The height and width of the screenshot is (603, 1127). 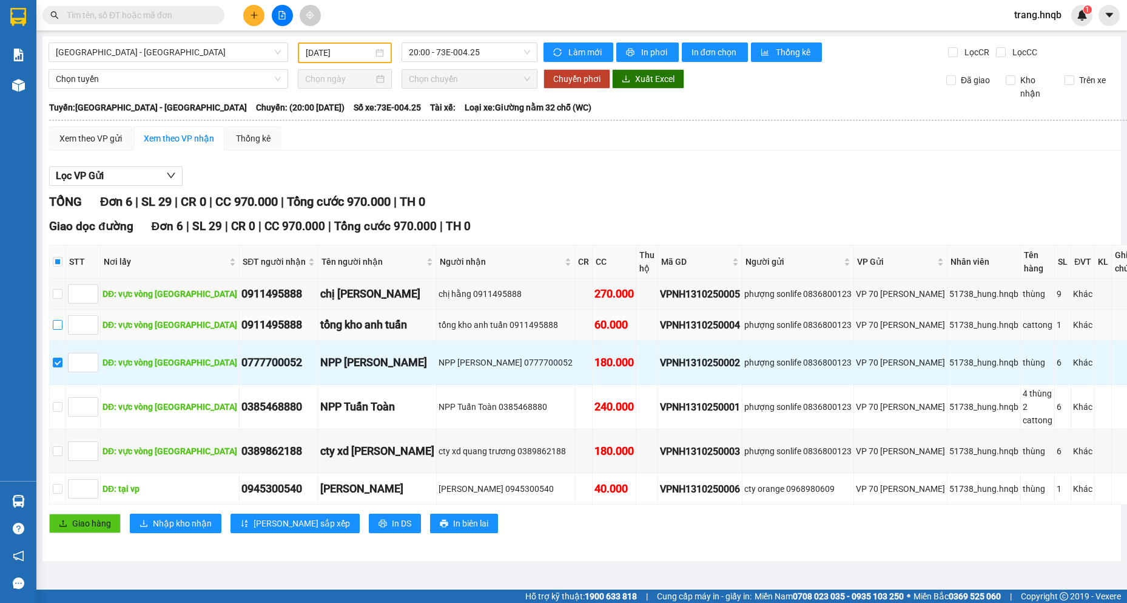 I want to click on button: file-add, so click(x=282, y=15).